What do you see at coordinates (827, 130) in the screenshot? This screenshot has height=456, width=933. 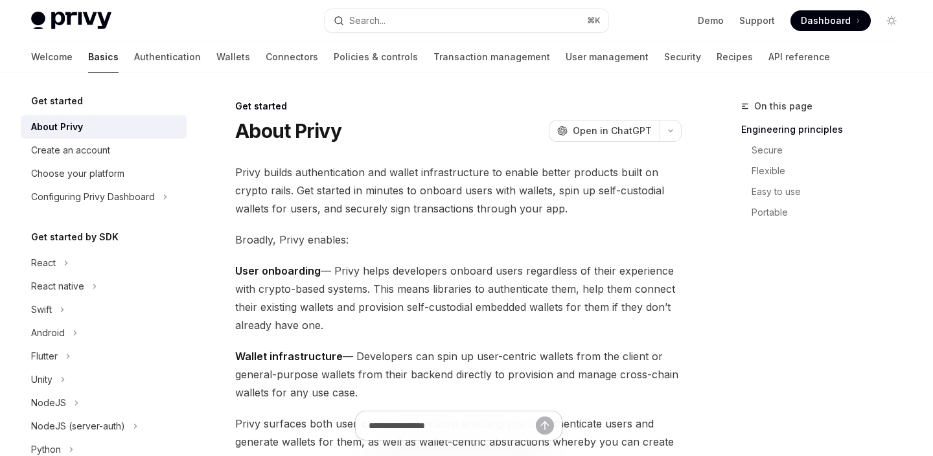 I see `a: Engineering principles` at bounding box center [827, 130].